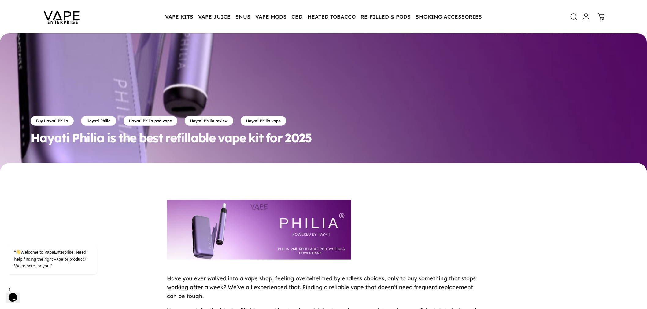 The width and height of the screenshot is (647, 309). Describe the element at coordinates (256, 138) in the screenshot. I see `animate-element: kit` at that location.